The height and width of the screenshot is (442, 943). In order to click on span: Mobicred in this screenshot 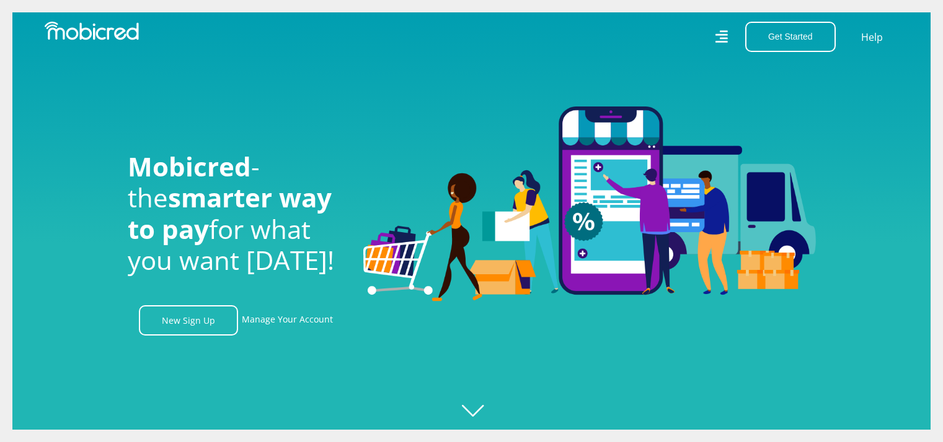, I will do `click(189, 166)`.